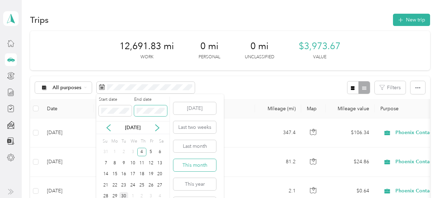 The image size is (442, 198). Describe the element at coordinates (350, 132) in the screenshot. I see `td: $106.34` at that location.